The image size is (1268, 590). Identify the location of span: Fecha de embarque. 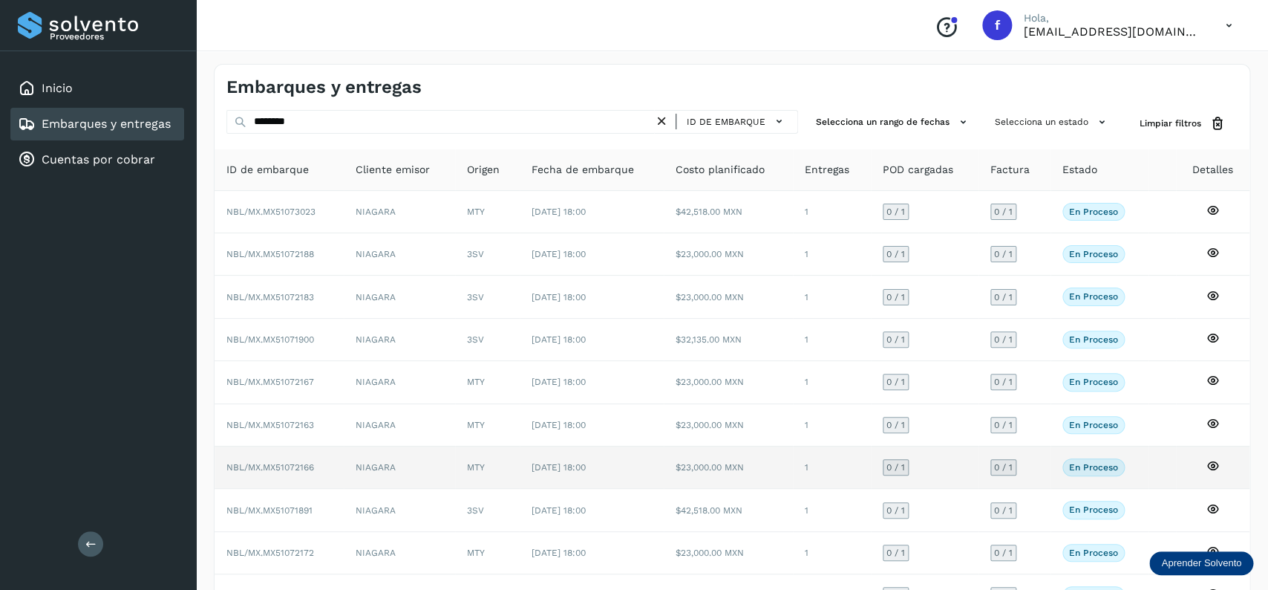
(583, 169).